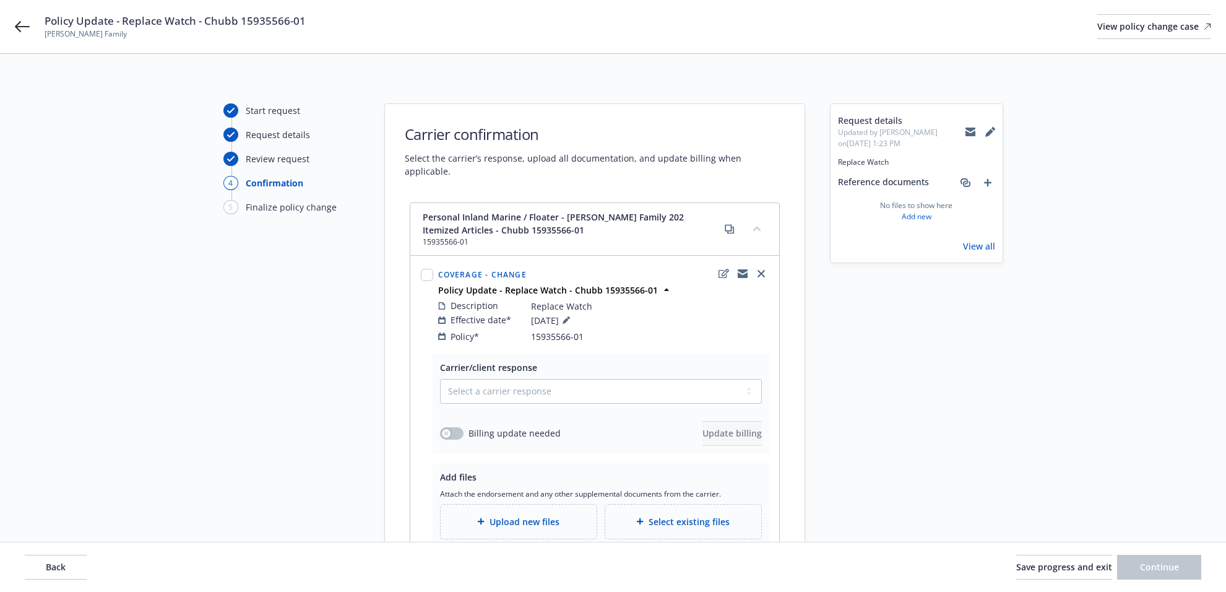 This screenshot has width=1226, height=592. What do you see at coordinates (732, 433) in the screenshot?
I see `button: Update billing` at bounding box center [732, 433].